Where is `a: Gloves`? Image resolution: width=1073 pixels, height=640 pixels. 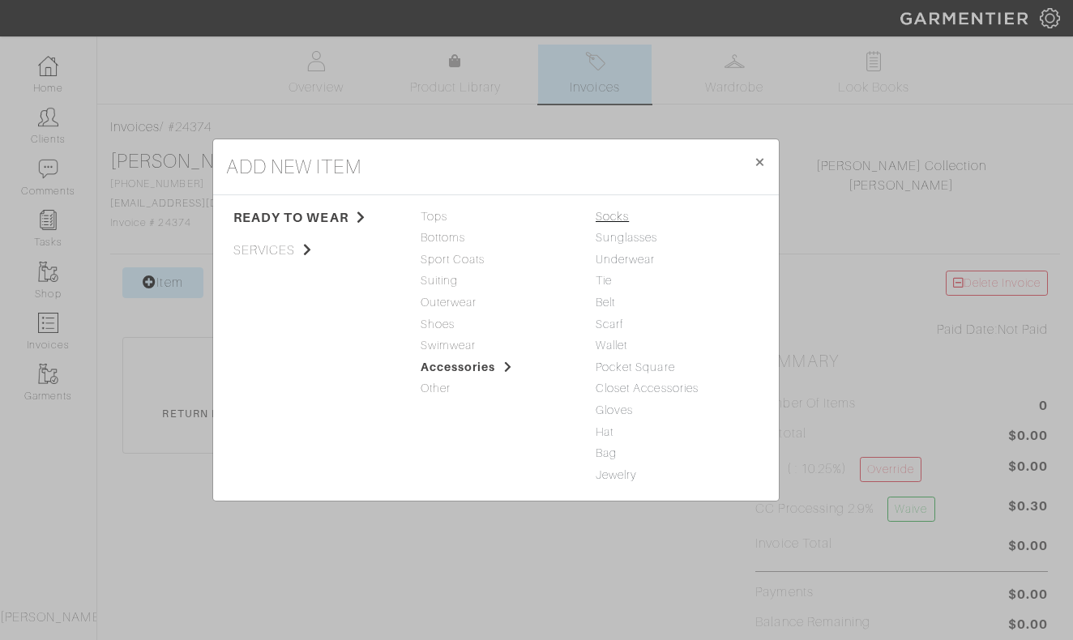
a: Gloves is located at coordinates (614, 410).